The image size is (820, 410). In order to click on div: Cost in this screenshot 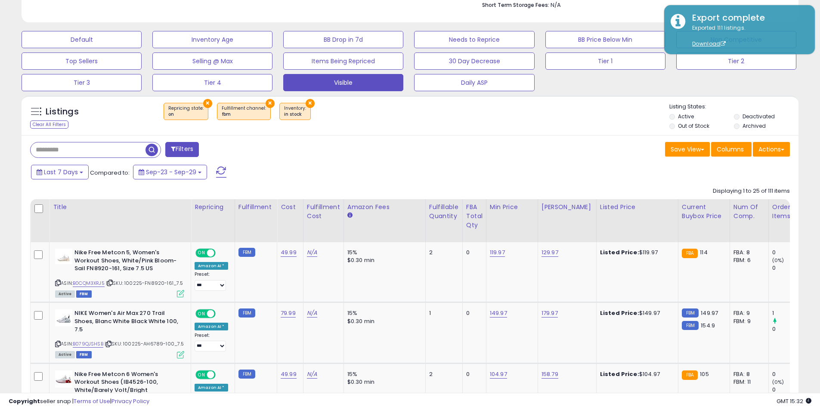, I will do `click(290, 207)`.